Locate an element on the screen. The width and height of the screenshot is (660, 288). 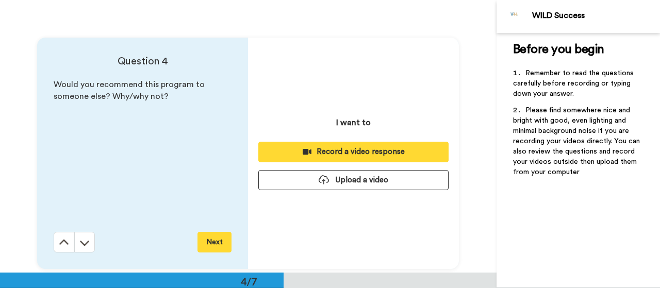
h4: Question 4 is located at coordinates (142, 61).